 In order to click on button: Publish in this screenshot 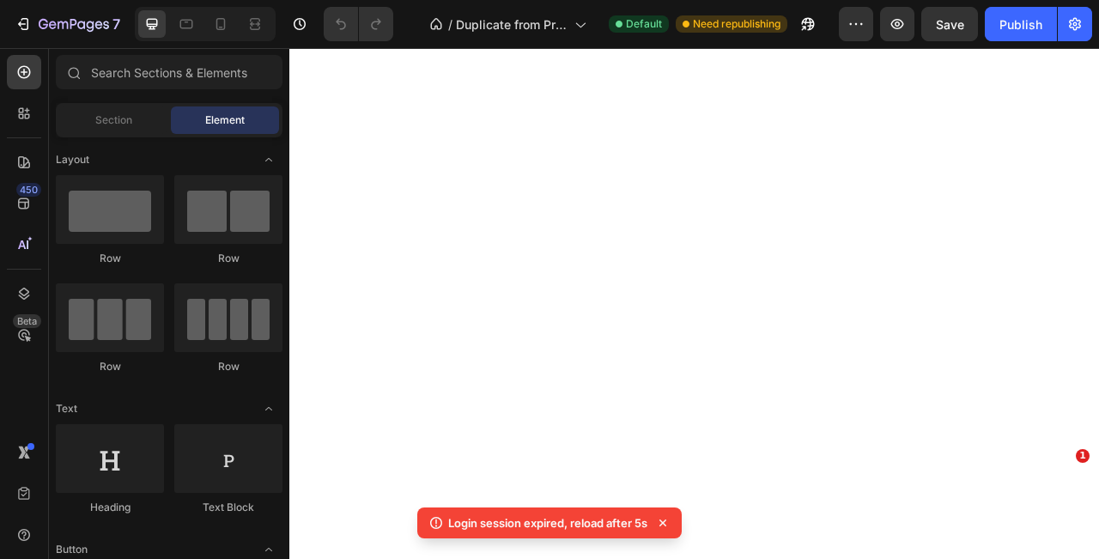, I will do `click(1021, 24)`.